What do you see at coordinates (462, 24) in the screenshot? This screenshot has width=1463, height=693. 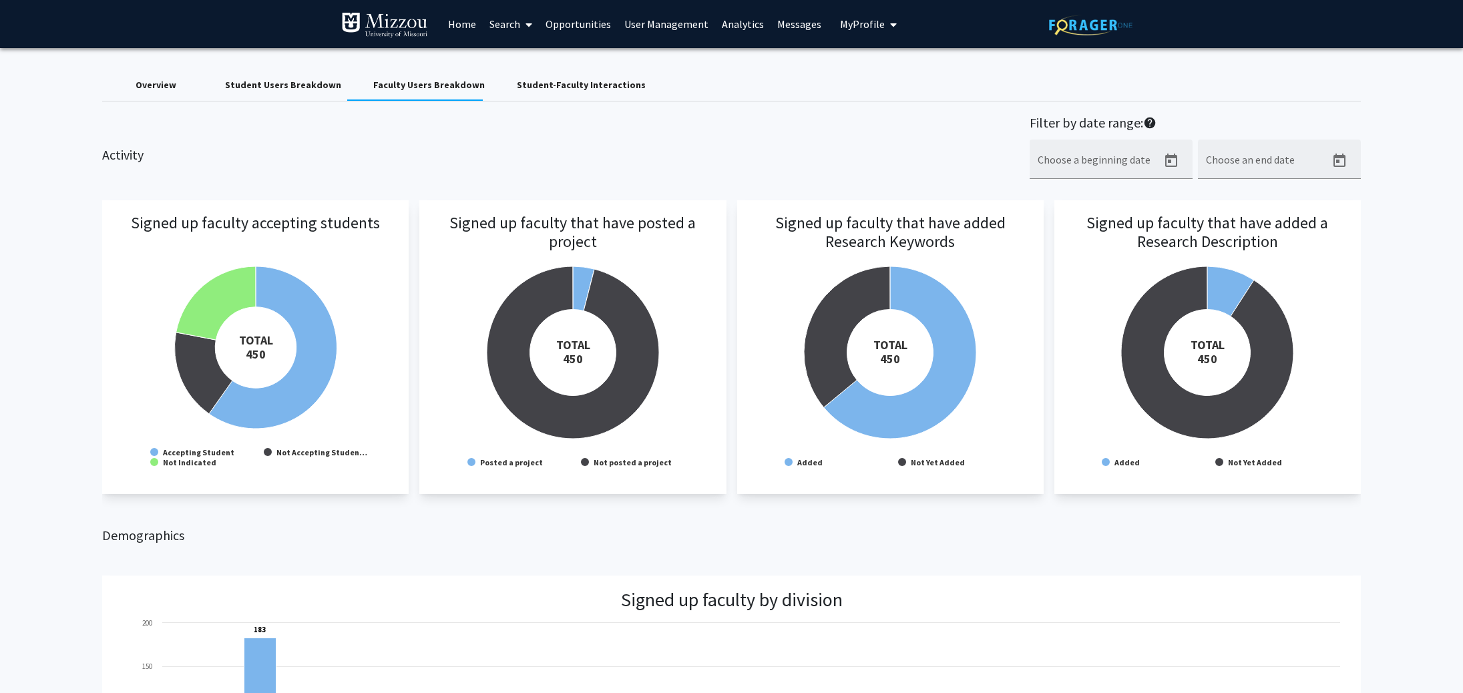 I see `a: Home` at bounding box center [462, 24].